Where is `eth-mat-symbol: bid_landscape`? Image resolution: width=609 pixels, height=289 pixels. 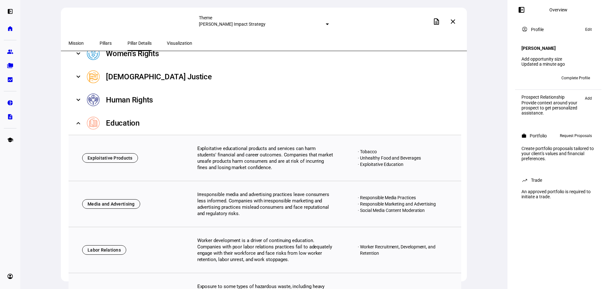
eth-mat-symbol: bid_landscape is located at coordinates (10, 80).